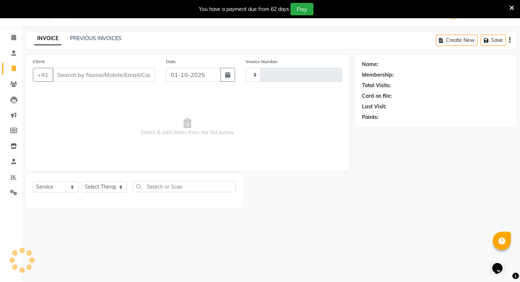  What do you see at coordinates (244, 9) in the screenshot?
I see `div: You have a payment due from 62 days` at bounding box center [244, 9].